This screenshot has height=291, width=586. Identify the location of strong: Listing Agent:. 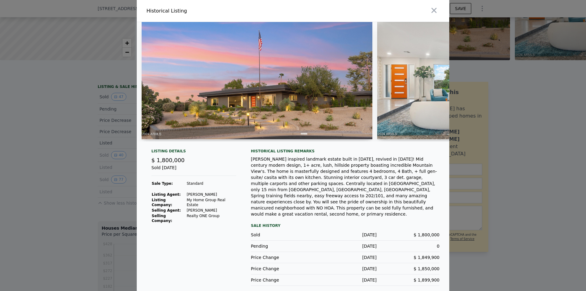
(166, 195).